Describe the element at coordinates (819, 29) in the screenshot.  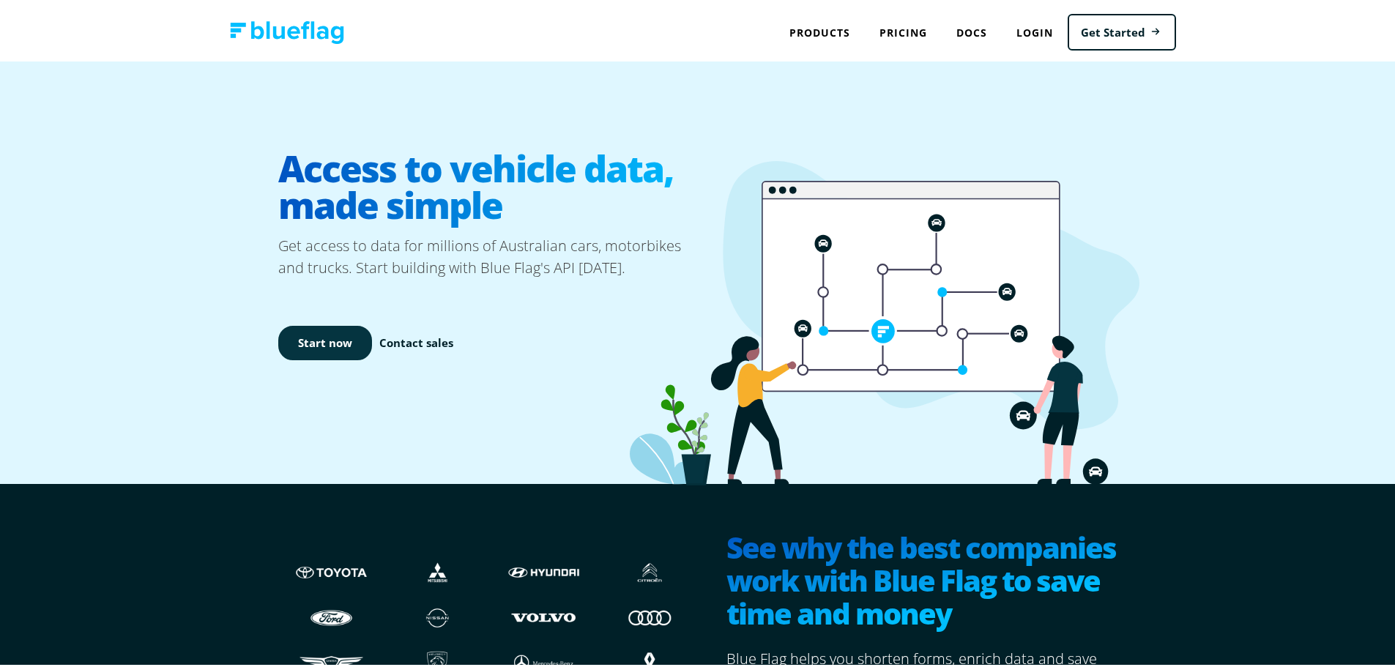
I see `div: Products` at that location.